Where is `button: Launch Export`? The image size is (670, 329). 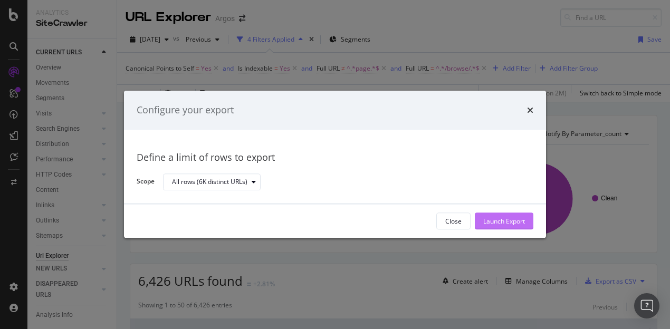
button: Launch Export is located at coordinates (504, 222).